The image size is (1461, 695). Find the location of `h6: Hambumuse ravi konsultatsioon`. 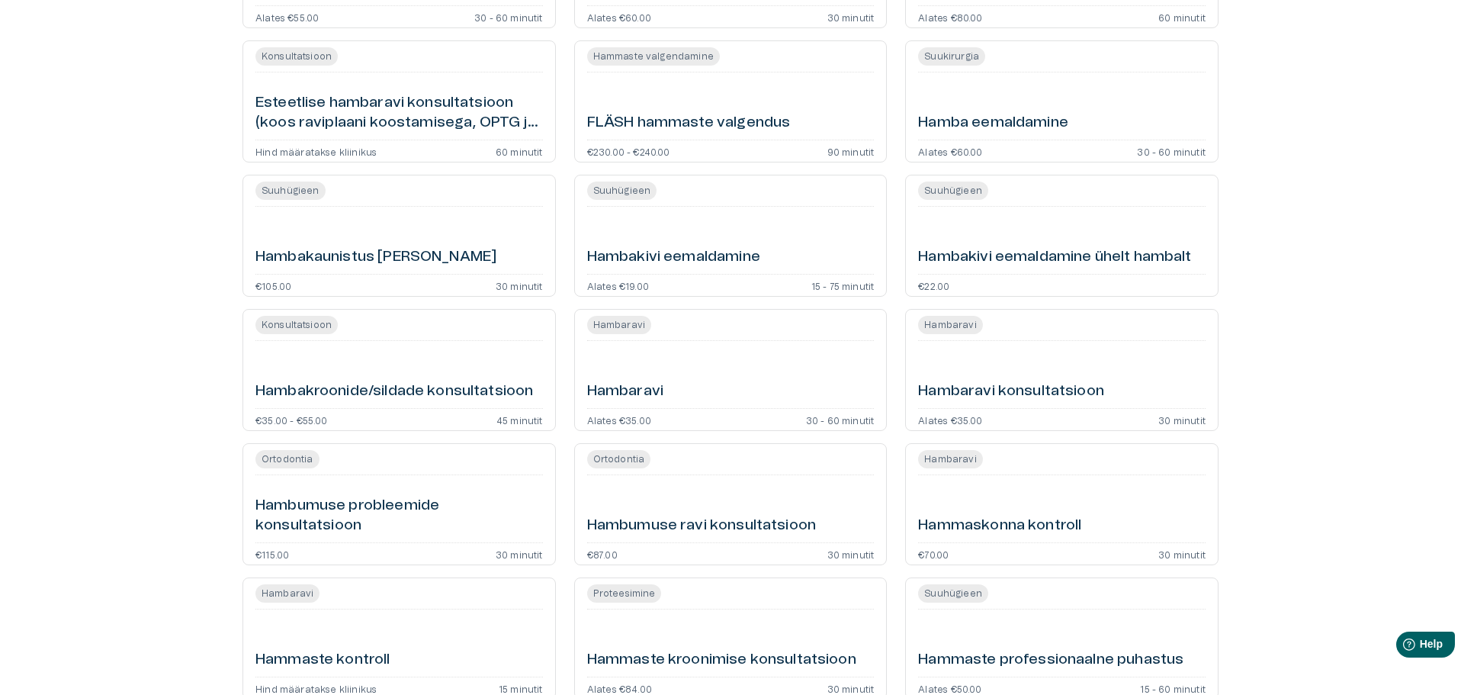

h6: Hambumuse ravi konsultatsioon is located at coordinates (702, 526).